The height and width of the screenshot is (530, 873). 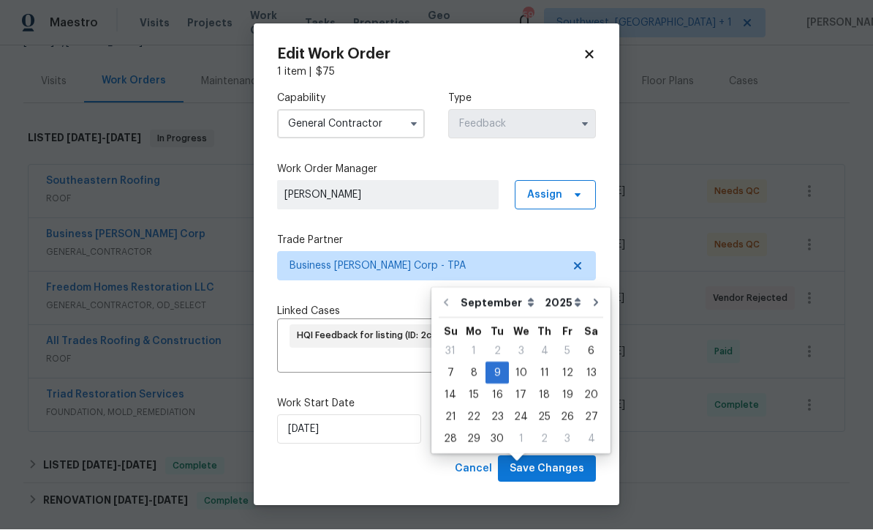 I want to click on abbr: Thursday, so click(x=544, y=331).